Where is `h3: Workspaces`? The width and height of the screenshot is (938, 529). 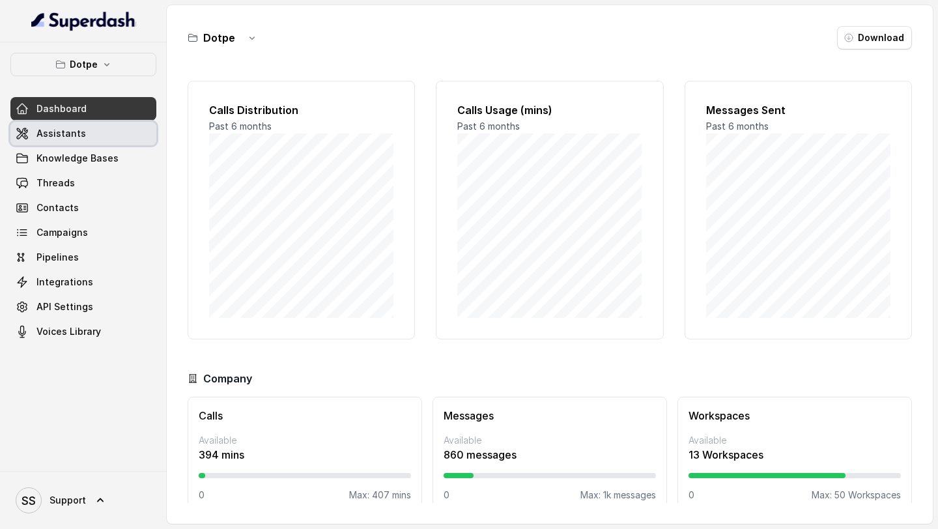 h3: Workspaces is located at coordinates (795, 416).